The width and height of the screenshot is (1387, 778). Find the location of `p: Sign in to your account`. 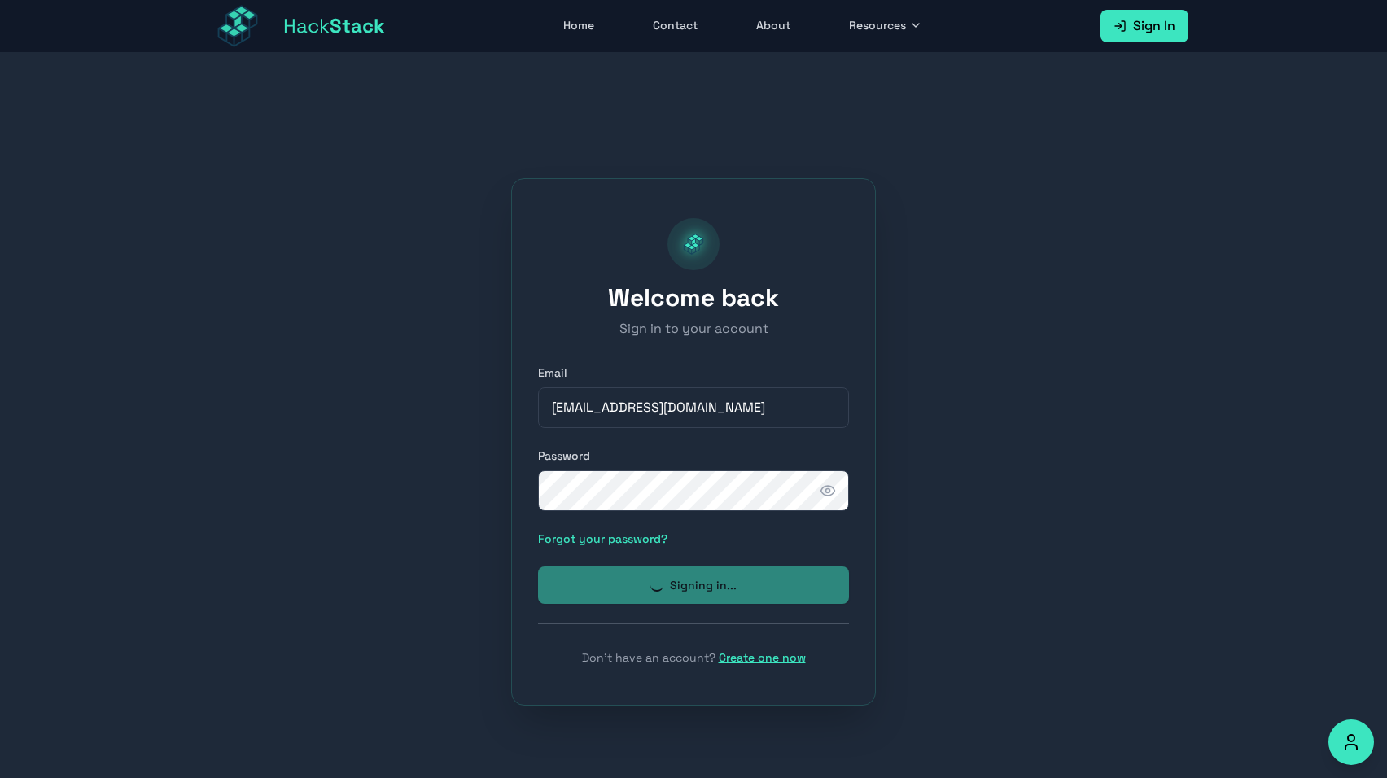

p: Sign in to your account is located at coordinates (694, 329).